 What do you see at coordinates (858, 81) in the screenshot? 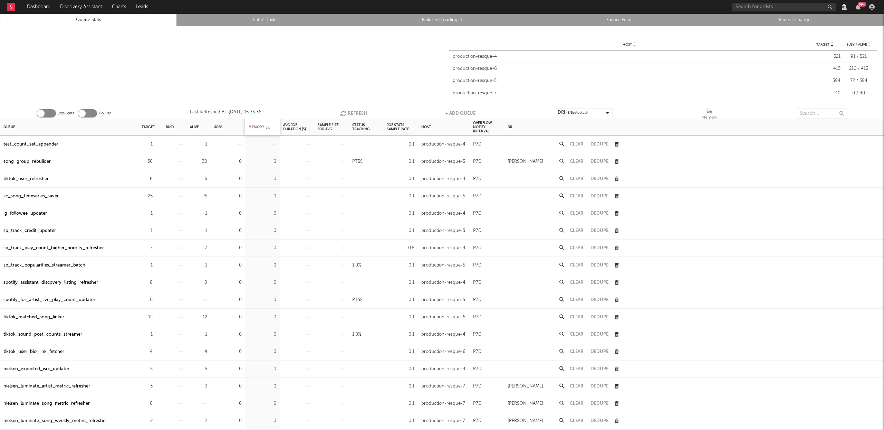
I see `div: 72 / 394` at bounding box center [858, 81].